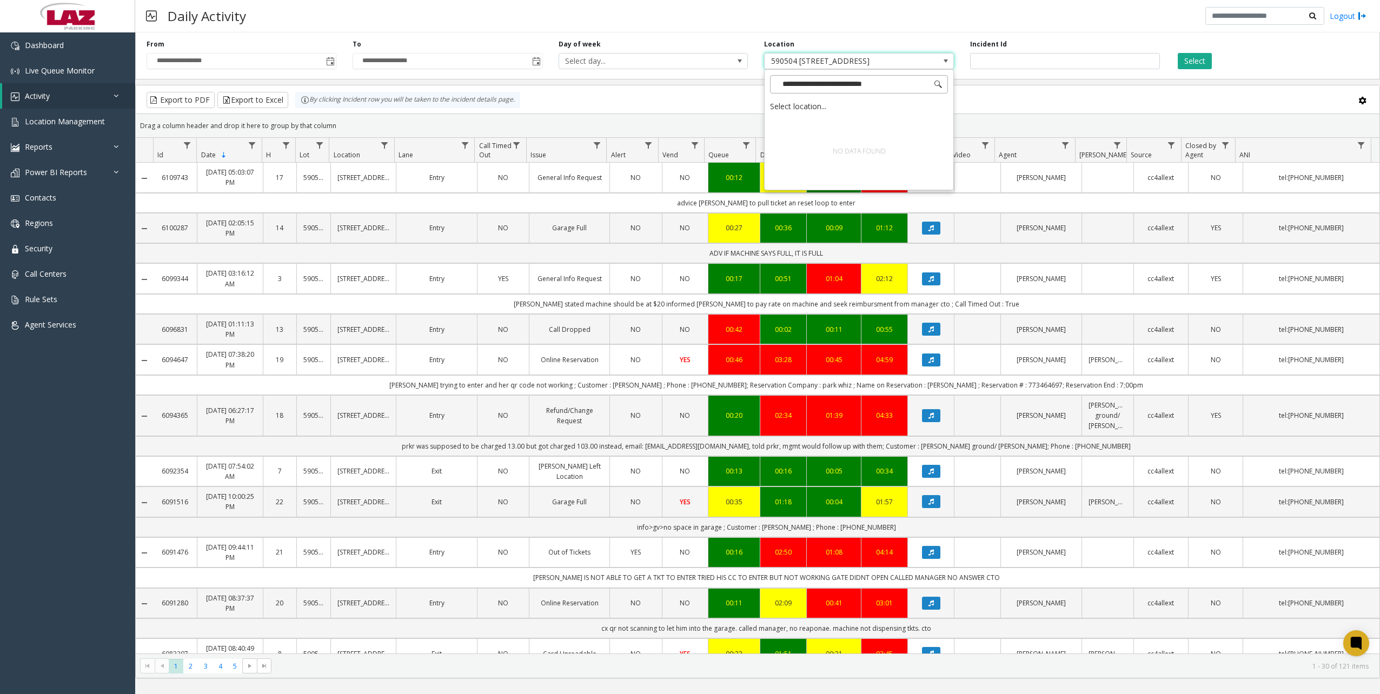  Describe the element at coordinates (252, 145) in the screenshot. I see `a: Date Filter Menu` at that location.